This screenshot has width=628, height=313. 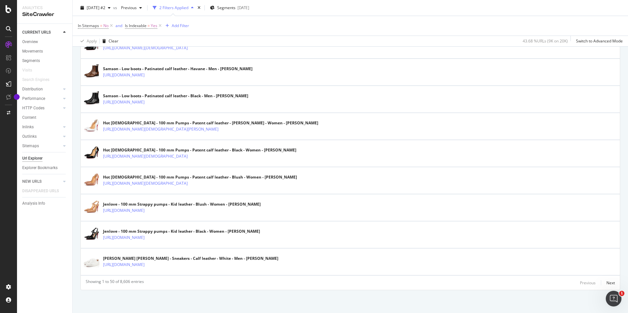 What do you see at coordinates (174, 8) in the screenshot?
I see `div: 2 Filters Applied` at bounding box center [174, 8].